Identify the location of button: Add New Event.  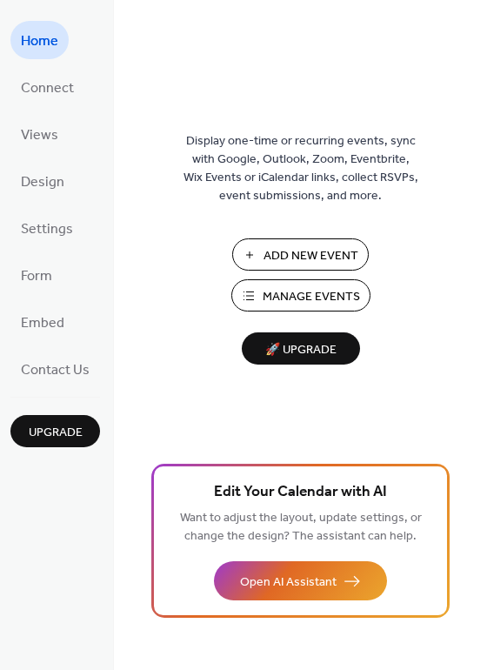
(300, 254).